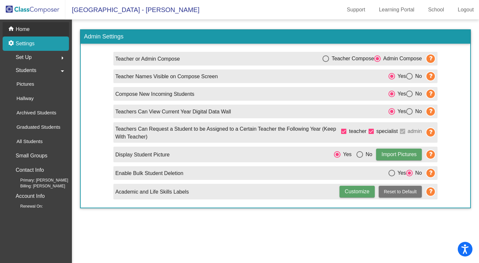 Image resolution: width=479 pixels, height=263 pixels. Describe the element at coordinates (357, 132) in the screenshot. I see `span: teacher` at that location.